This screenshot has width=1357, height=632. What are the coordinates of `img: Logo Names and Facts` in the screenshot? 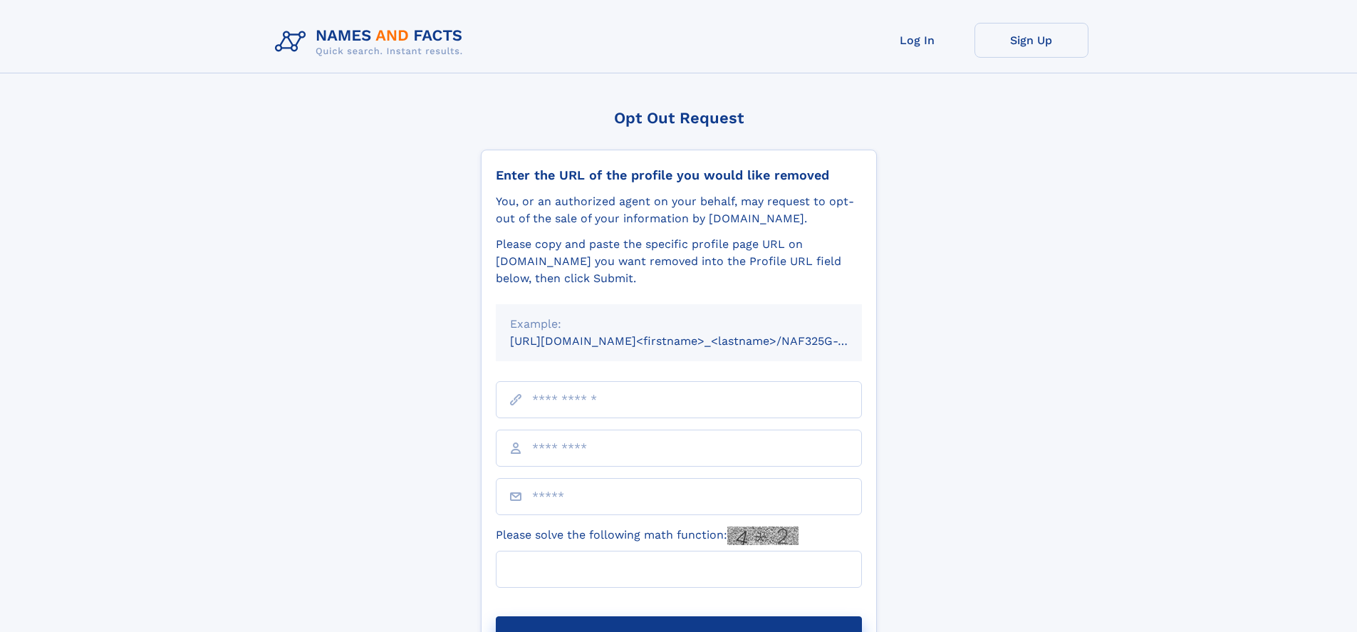 It's located at (372, 42).